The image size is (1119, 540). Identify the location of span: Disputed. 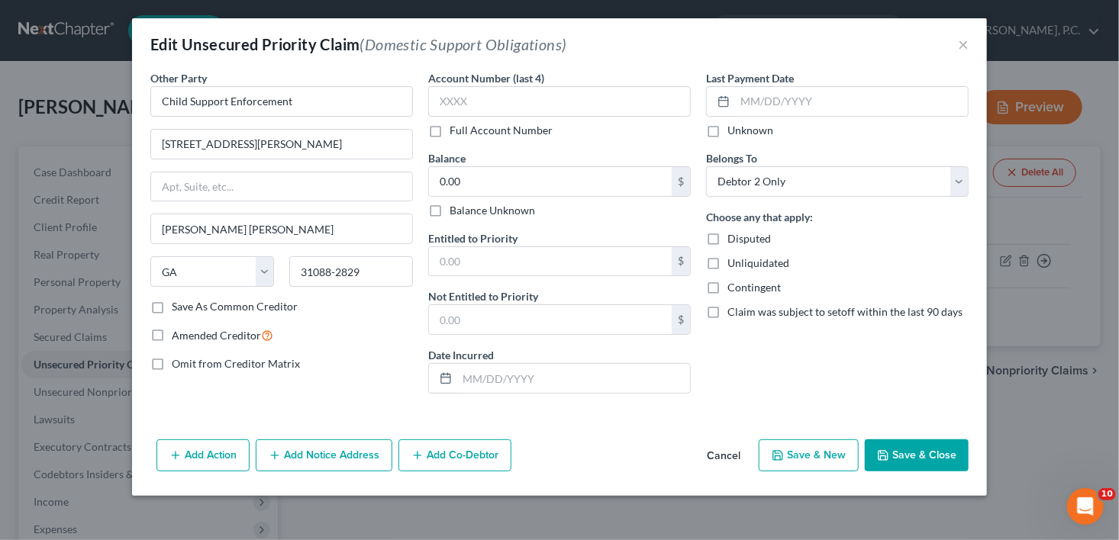
(749, 238).